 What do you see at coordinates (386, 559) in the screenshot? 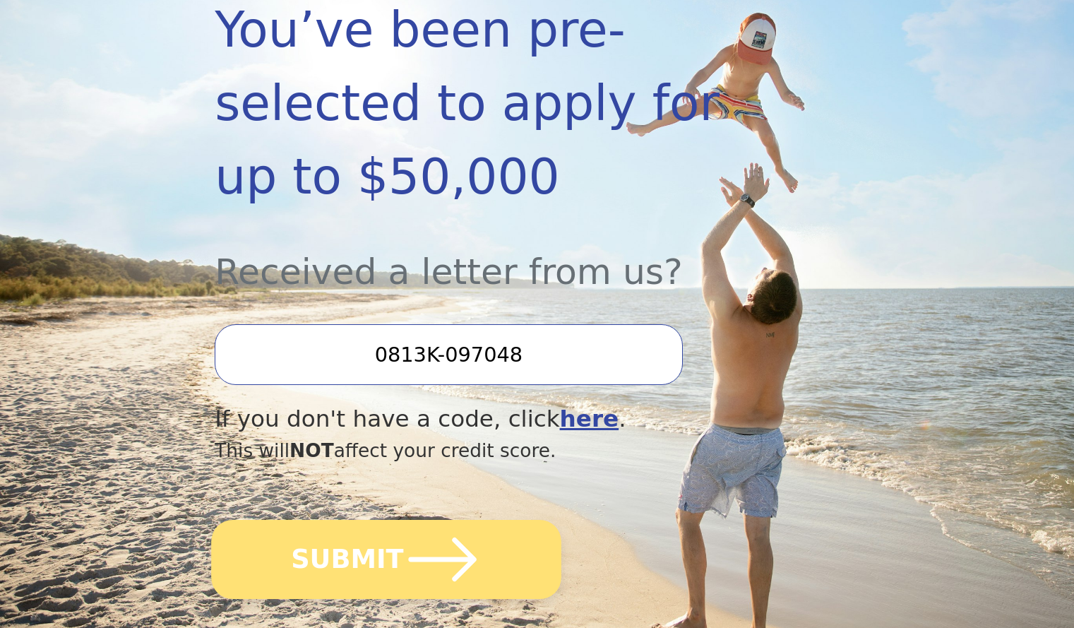
I see `button: SUBMIT` at bounding box center [386, 559].